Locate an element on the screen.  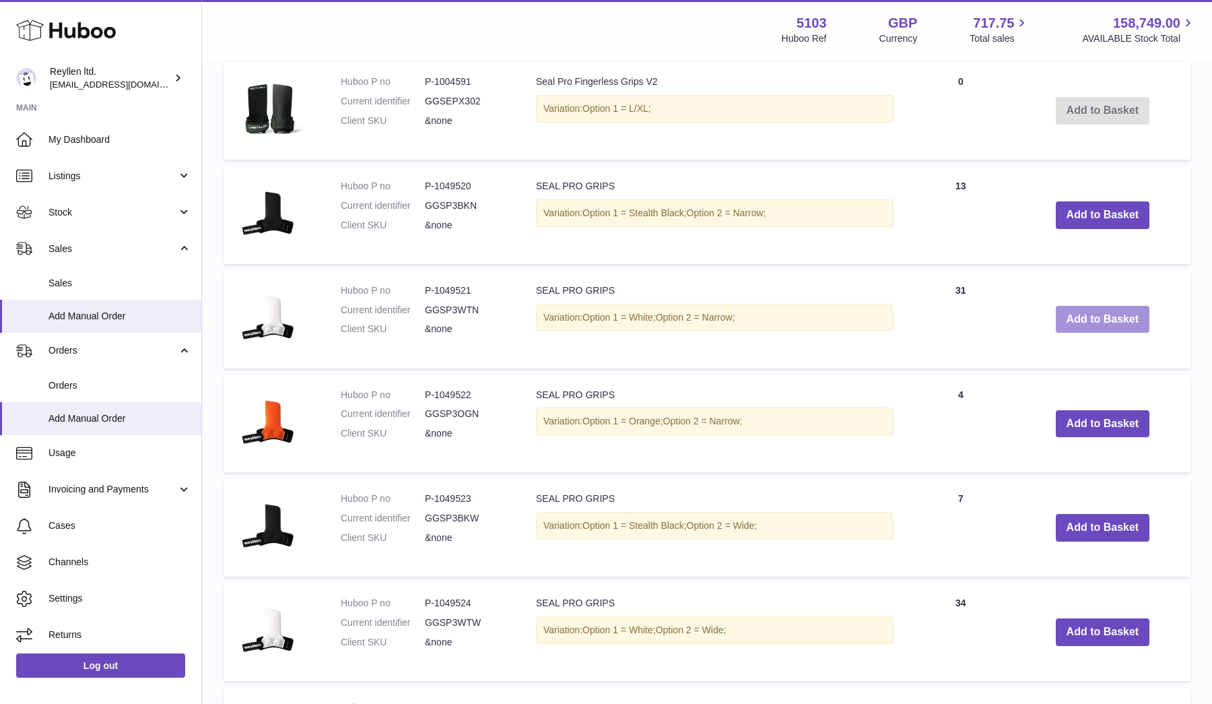
span: Option 1 = L/XL; is located at coordinates (617, 108).